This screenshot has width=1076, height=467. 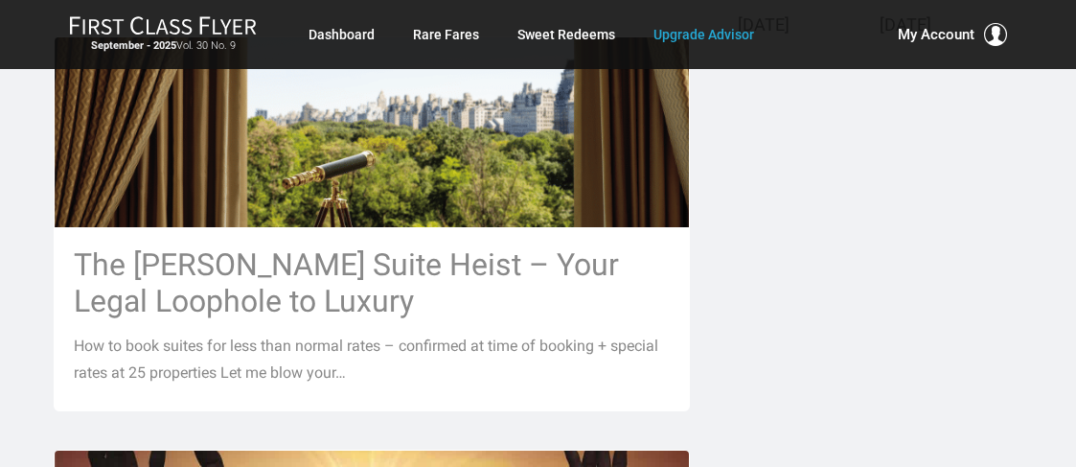 I want to click on a: Upgrade Advisor, so click(x=704, y=35).